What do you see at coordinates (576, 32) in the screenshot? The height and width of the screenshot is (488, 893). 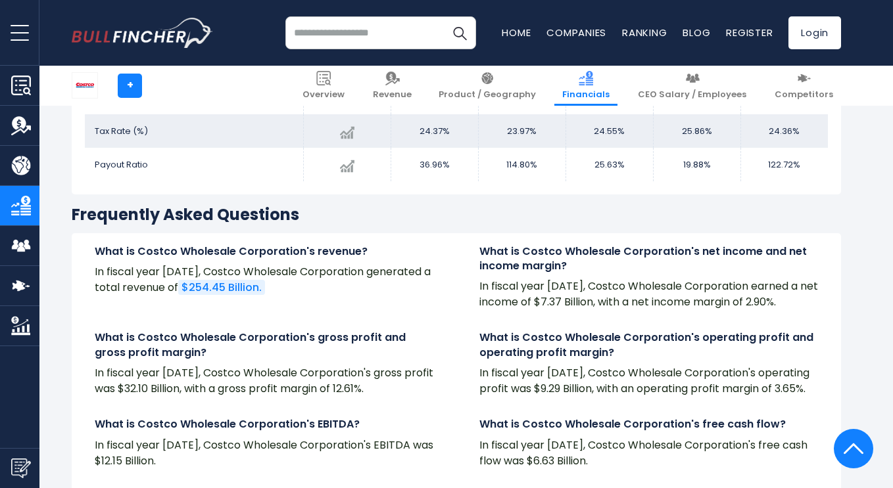 I see `a: Companies` at bounding box center [576, 32].